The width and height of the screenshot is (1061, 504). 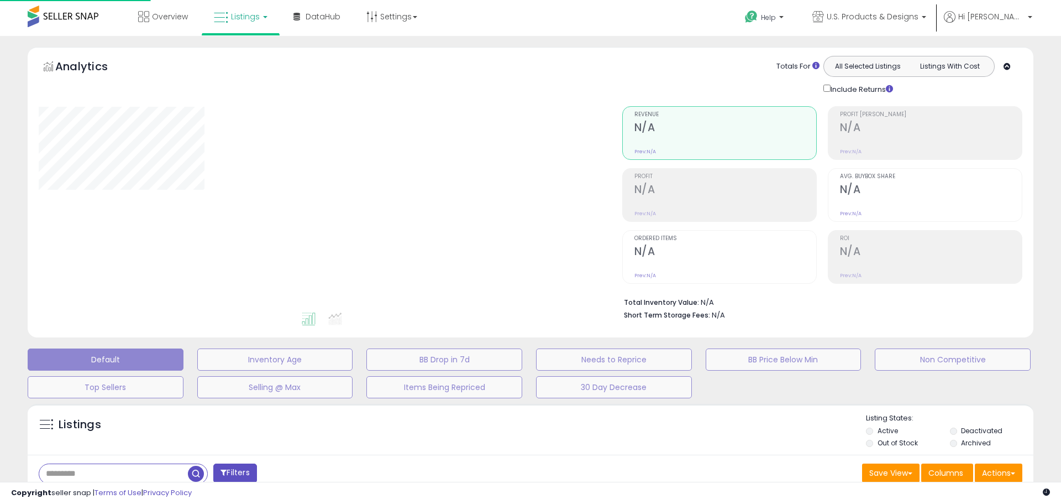 I want to click on div: Include Returns, so click(x=861, y=88).